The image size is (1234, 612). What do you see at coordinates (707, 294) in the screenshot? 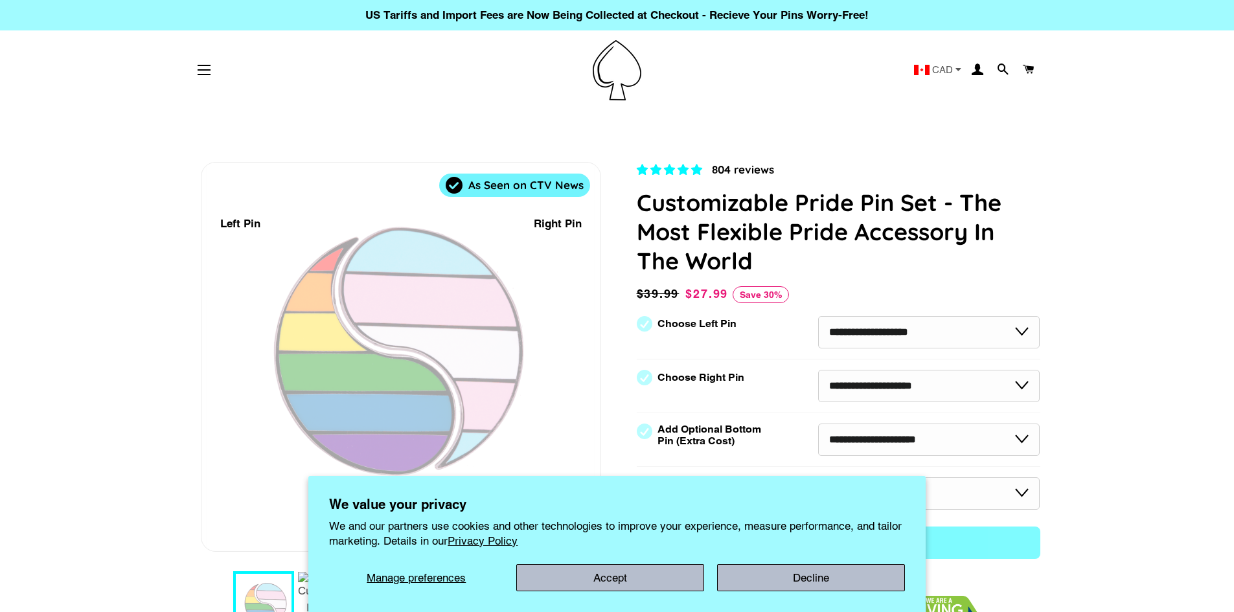
I see `span: $27.99` at bounding box center [707, 294].